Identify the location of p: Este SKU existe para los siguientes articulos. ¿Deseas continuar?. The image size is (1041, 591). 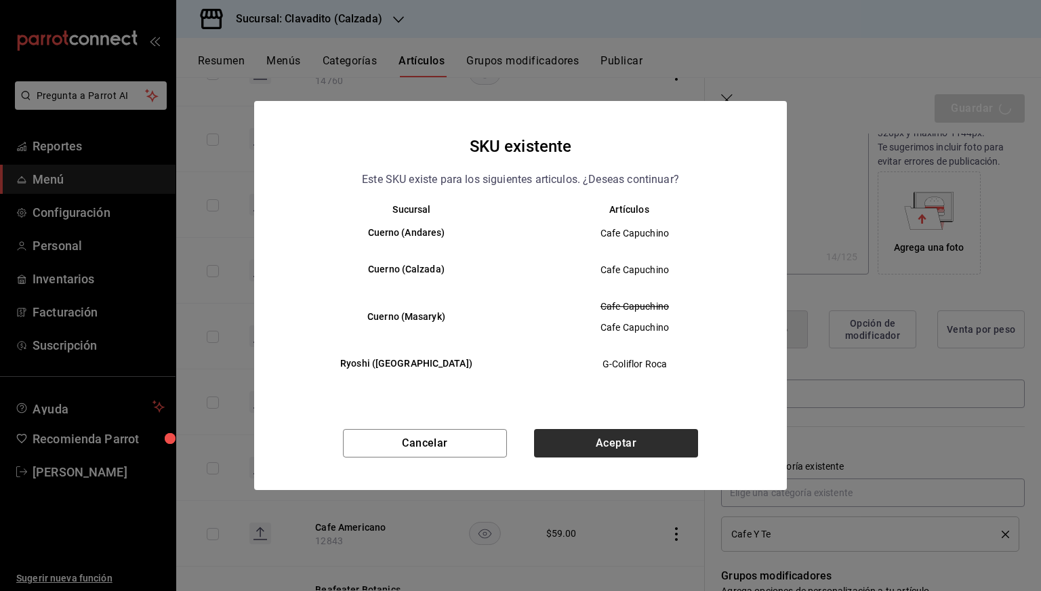
(520, 180).